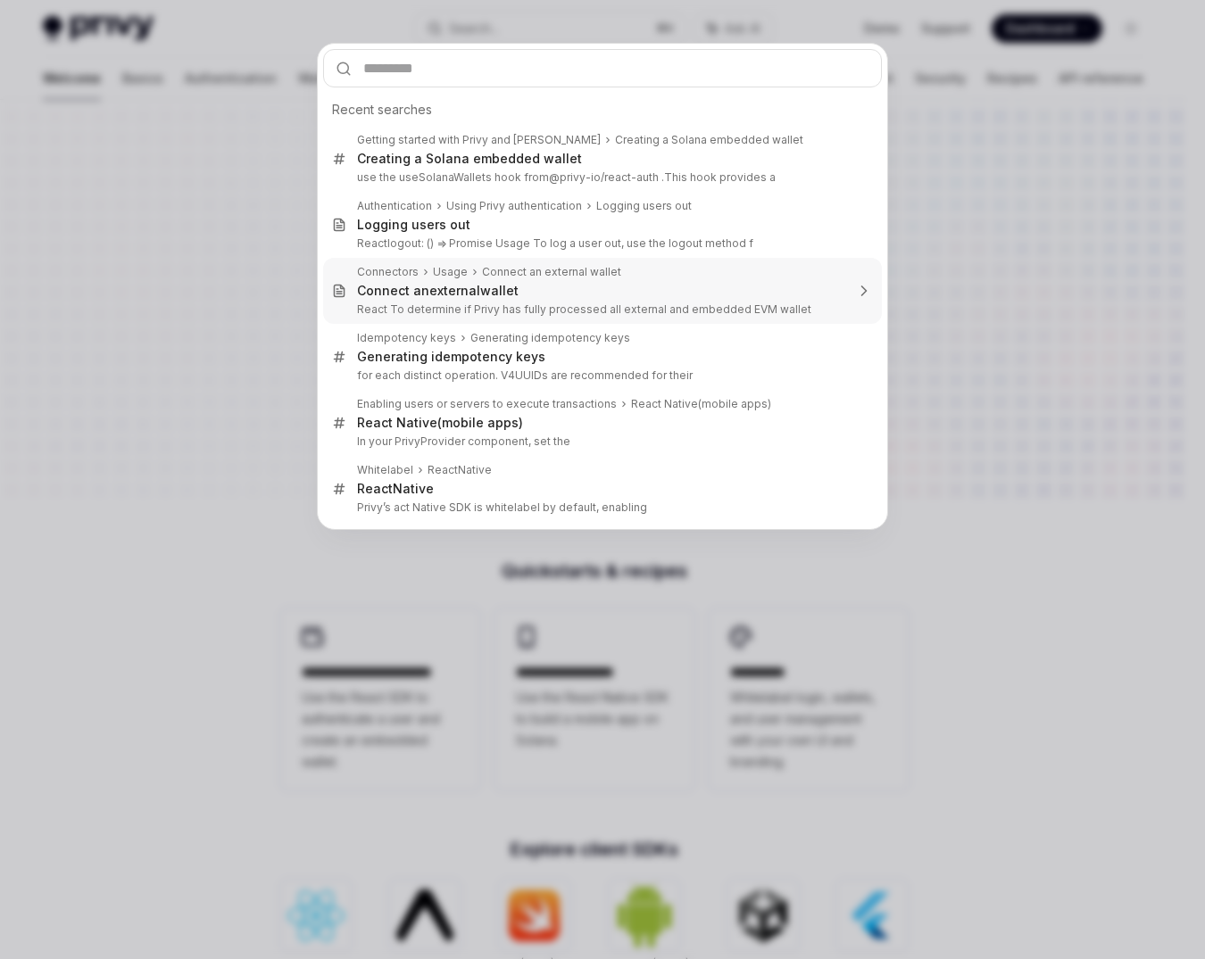 Image resolution: width=1205 pixels, height=959 pixels. What do you see at coordinates (601, 442) in the screenshot?
I see `p: In your PrivyProvider component, set the` at bounding box center [601, 442].